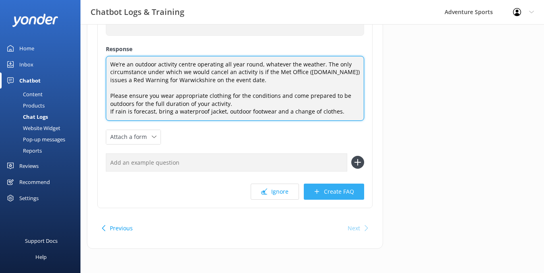 The image size is (544, 273). I want to click on a: Pop-up messages, so click(43, 139).